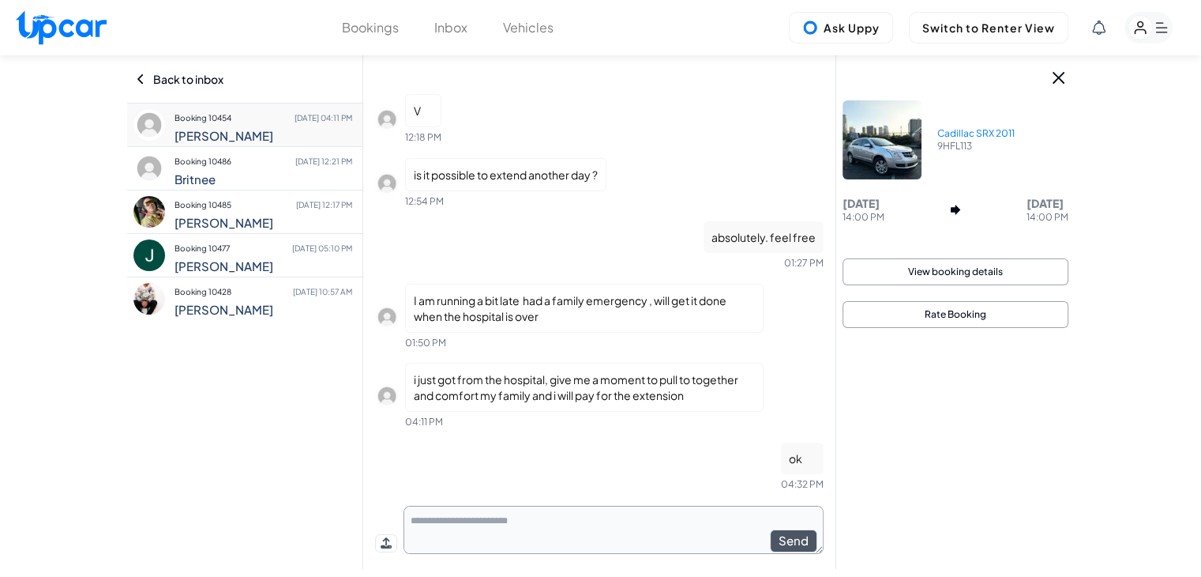 This screenshot has width=1201, height=577. Describe the element at coordinates (424, 201) in the screenshot. I see `span: 12:54 PM` at that location.